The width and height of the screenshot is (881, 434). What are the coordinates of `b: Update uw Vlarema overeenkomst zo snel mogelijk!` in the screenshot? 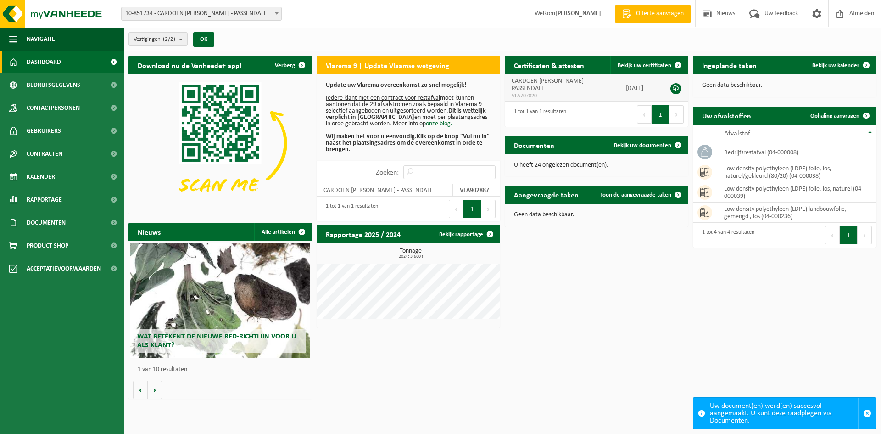 It's located at (396, 85).